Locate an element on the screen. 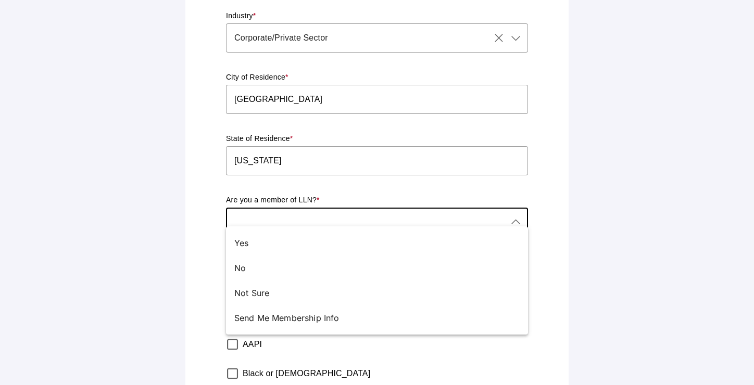 The width and height of the screenshot is (754, 385). span: Corporate/Private Sector is located at coordinates (281, 38).